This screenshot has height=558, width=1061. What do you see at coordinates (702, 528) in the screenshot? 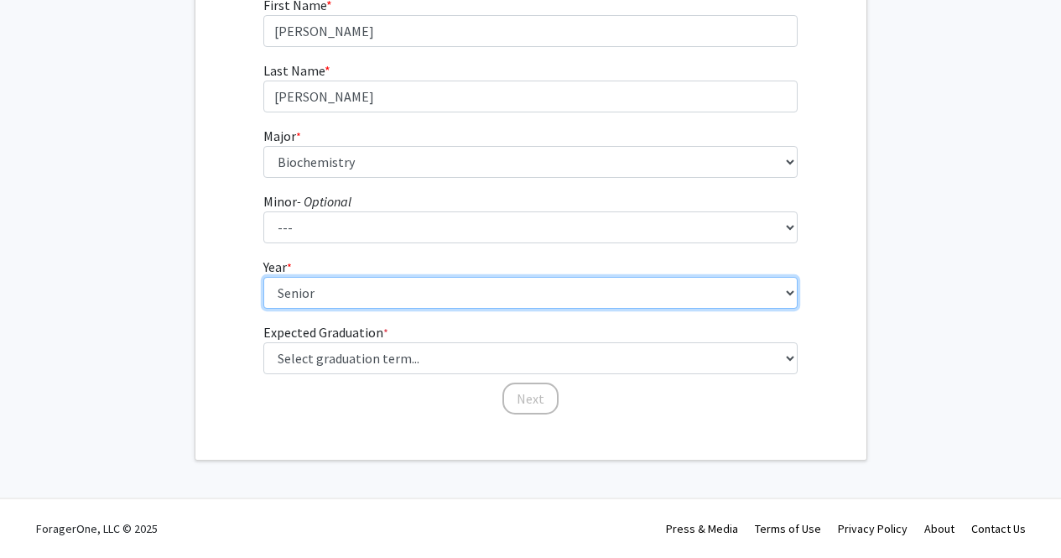
I see `a: Press & Media` at bounding box center [702, 528].